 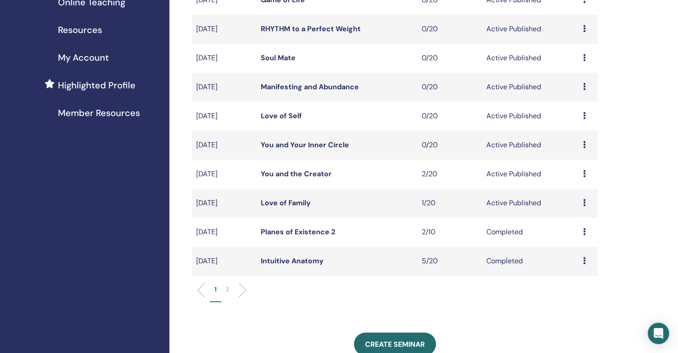 I want to click on a: Planes of Existence 2, so click(x=298, y=231).